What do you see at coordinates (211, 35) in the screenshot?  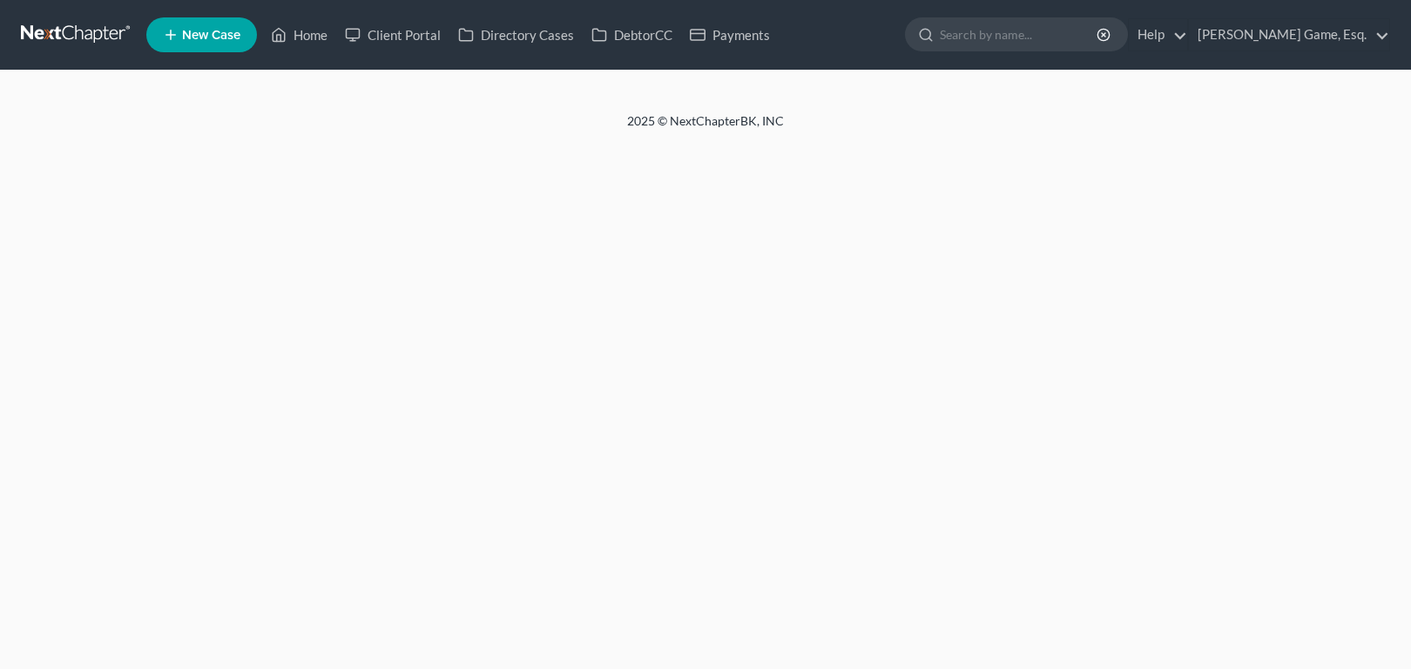 I see `span: New Case` at bounding box center [211, 35].